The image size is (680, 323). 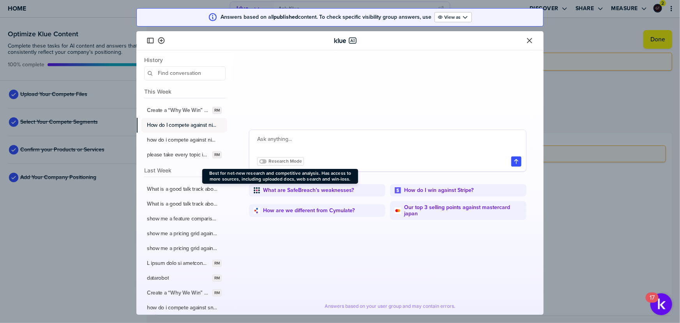 I want to click on button: How do I compete against ninja one, so click(x=184, y=125).